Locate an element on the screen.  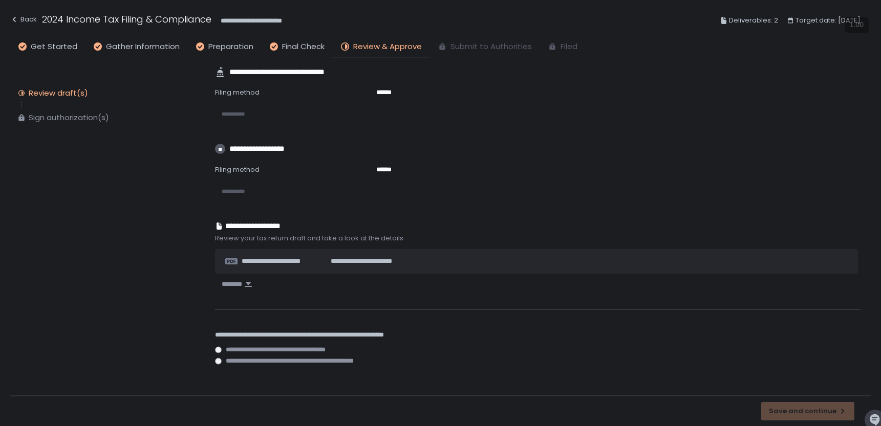
span: Submit to Authorities is located at coordinates (491, 47).